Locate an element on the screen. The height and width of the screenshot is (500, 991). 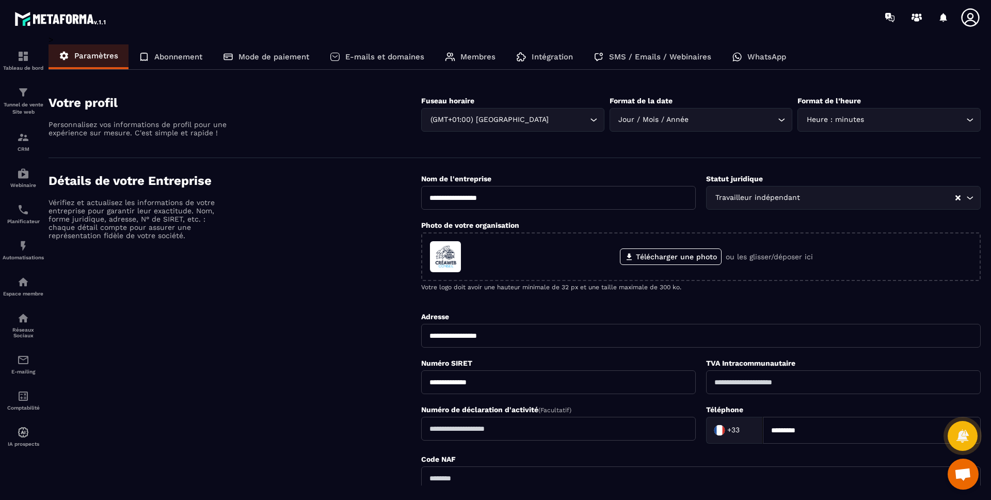
label: Numéro SIRET is located at coordinates (447, 363).